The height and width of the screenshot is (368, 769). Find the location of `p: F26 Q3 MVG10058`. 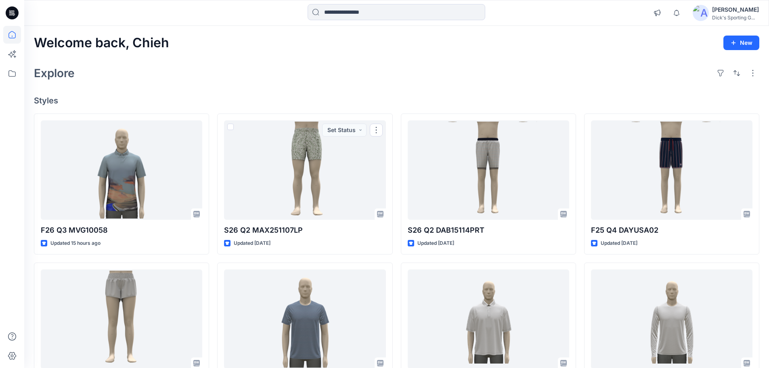

p: F26 Q3 MVG10058 is located at coordinates (121, 230).